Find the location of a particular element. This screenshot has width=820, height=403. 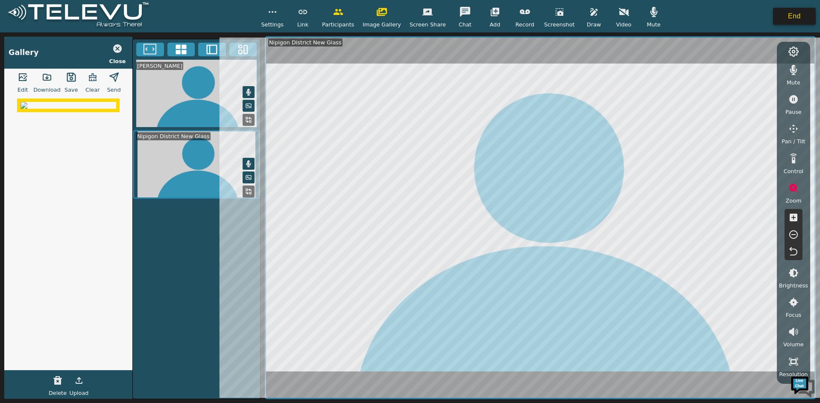

span: Settings is located at coordinates (272, 24).